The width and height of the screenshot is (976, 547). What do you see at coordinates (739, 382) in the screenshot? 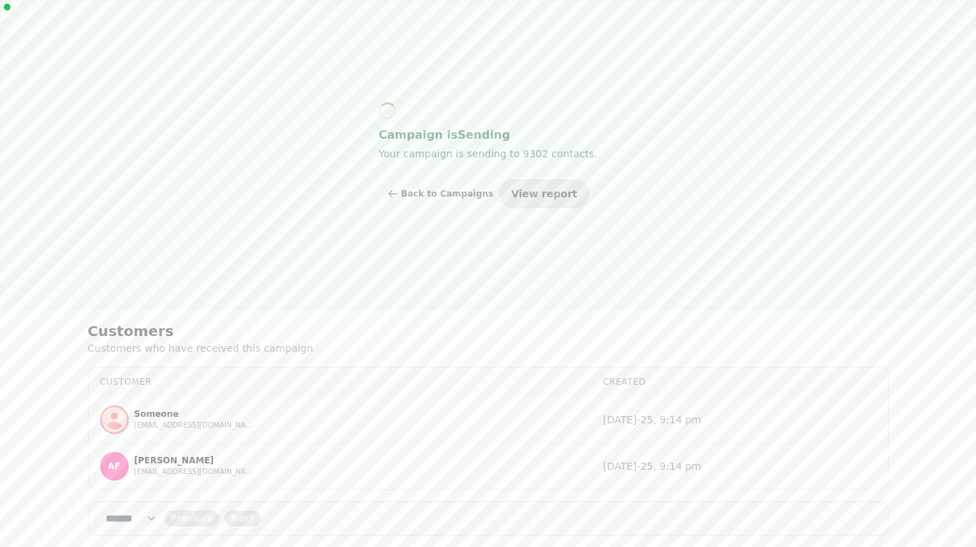
I see `div: Created` at bounding box center [739, 382].